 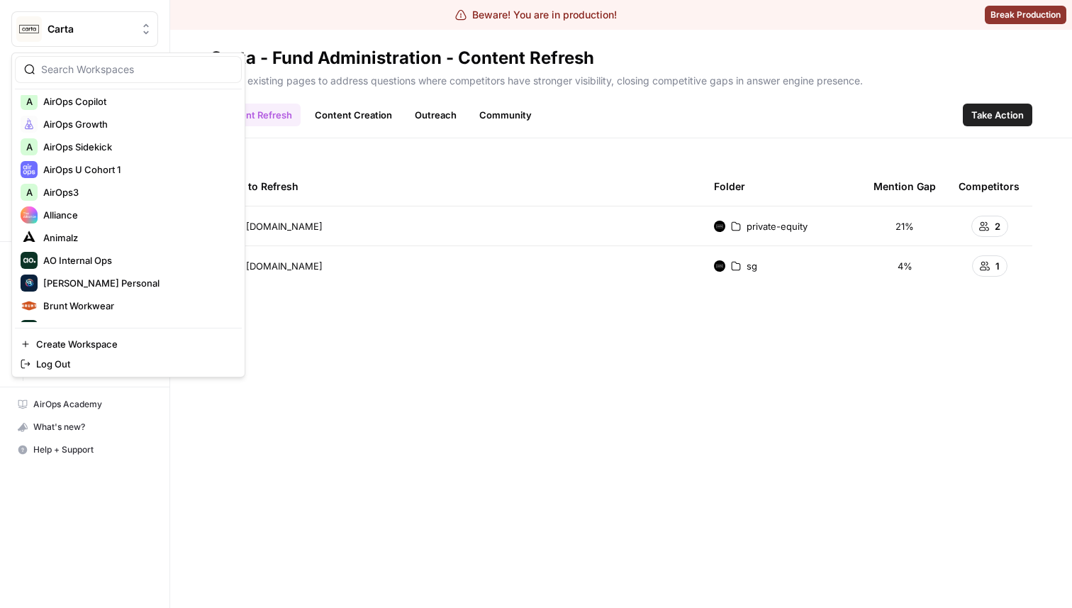 What do you see at coordinates (621, 79) in the screenshot?
I see `p: Update existing pages to address questions where competitors have stronger visibility, closing co...` at bounding box center [621, 79].